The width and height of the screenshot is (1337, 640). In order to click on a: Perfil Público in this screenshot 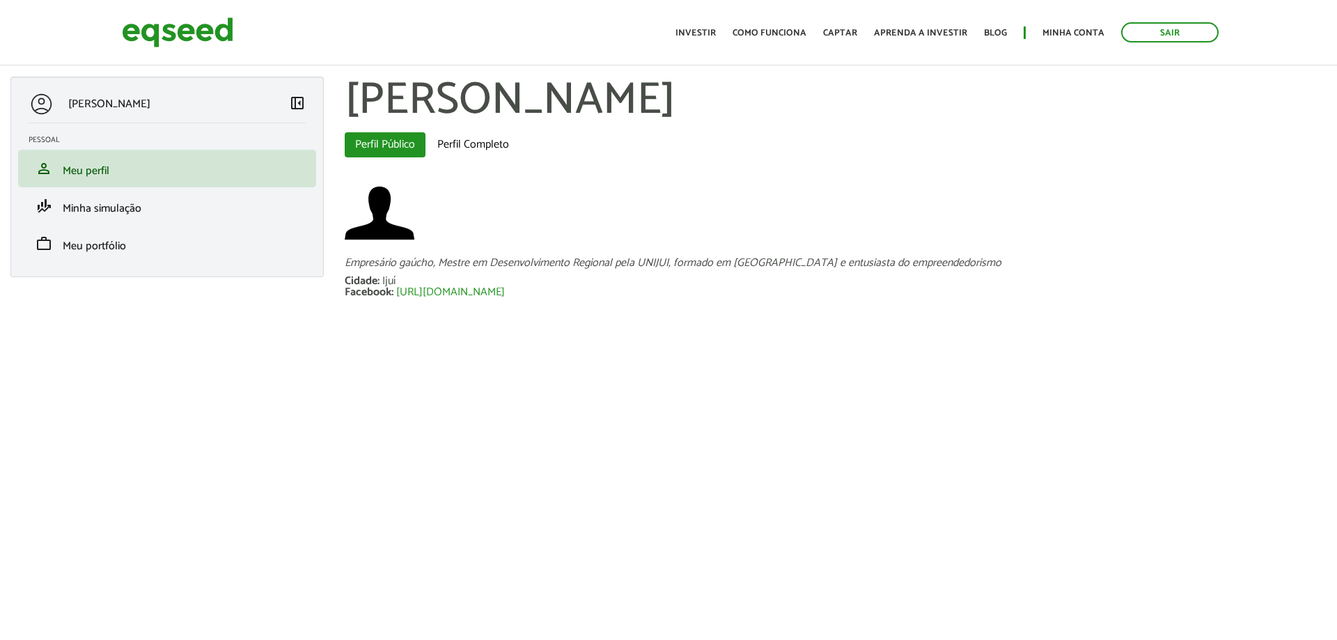, I will do `click(385, 145)`.